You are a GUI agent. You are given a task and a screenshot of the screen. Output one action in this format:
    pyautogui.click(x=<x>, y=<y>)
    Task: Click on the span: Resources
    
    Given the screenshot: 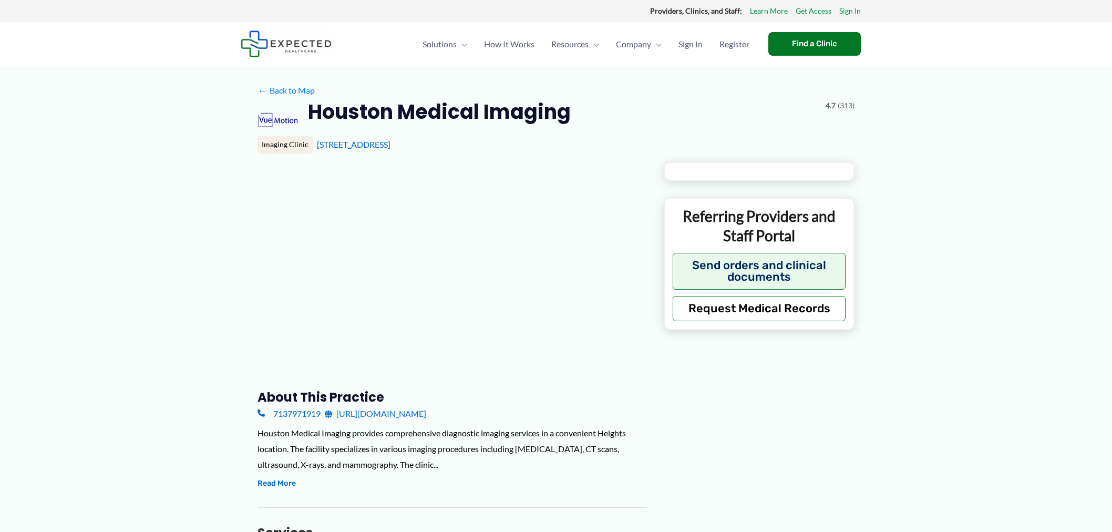 What is the action you would take?
    pyautogui.click(x=570, y=44)
    